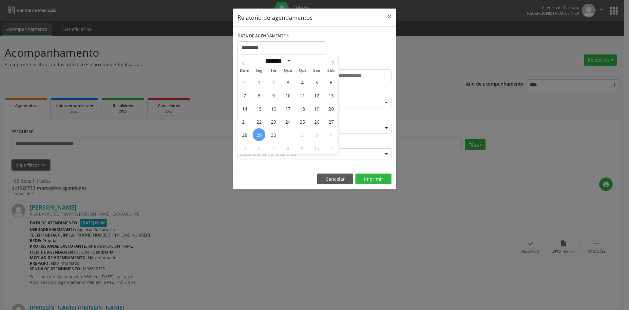 Image resolution: width=629 pixels, height=310 pixels. I want to click on span: Outubro 9, 2025, so click(302, 147).